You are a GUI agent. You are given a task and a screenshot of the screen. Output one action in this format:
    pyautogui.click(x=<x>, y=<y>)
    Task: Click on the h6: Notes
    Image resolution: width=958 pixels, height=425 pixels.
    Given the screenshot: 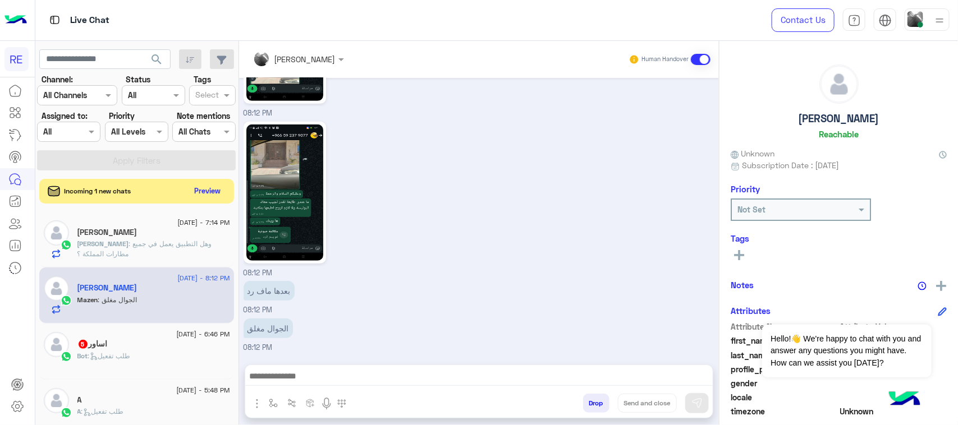 What is the action you would take?
    pyautogui.click(x=742, y=285)
    